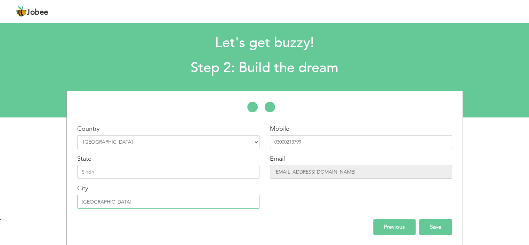 The image size is (529, 245). Describe the element at coordinates (88, 129) in the screenshot. I see `label: Country` at that location.